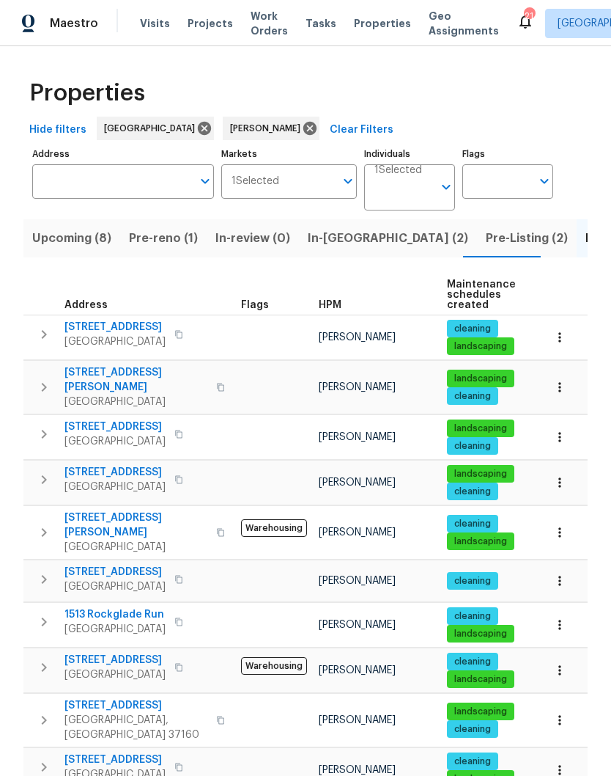 The image size is (611, 776). I want to click on label: Flags, so click(508, 154).